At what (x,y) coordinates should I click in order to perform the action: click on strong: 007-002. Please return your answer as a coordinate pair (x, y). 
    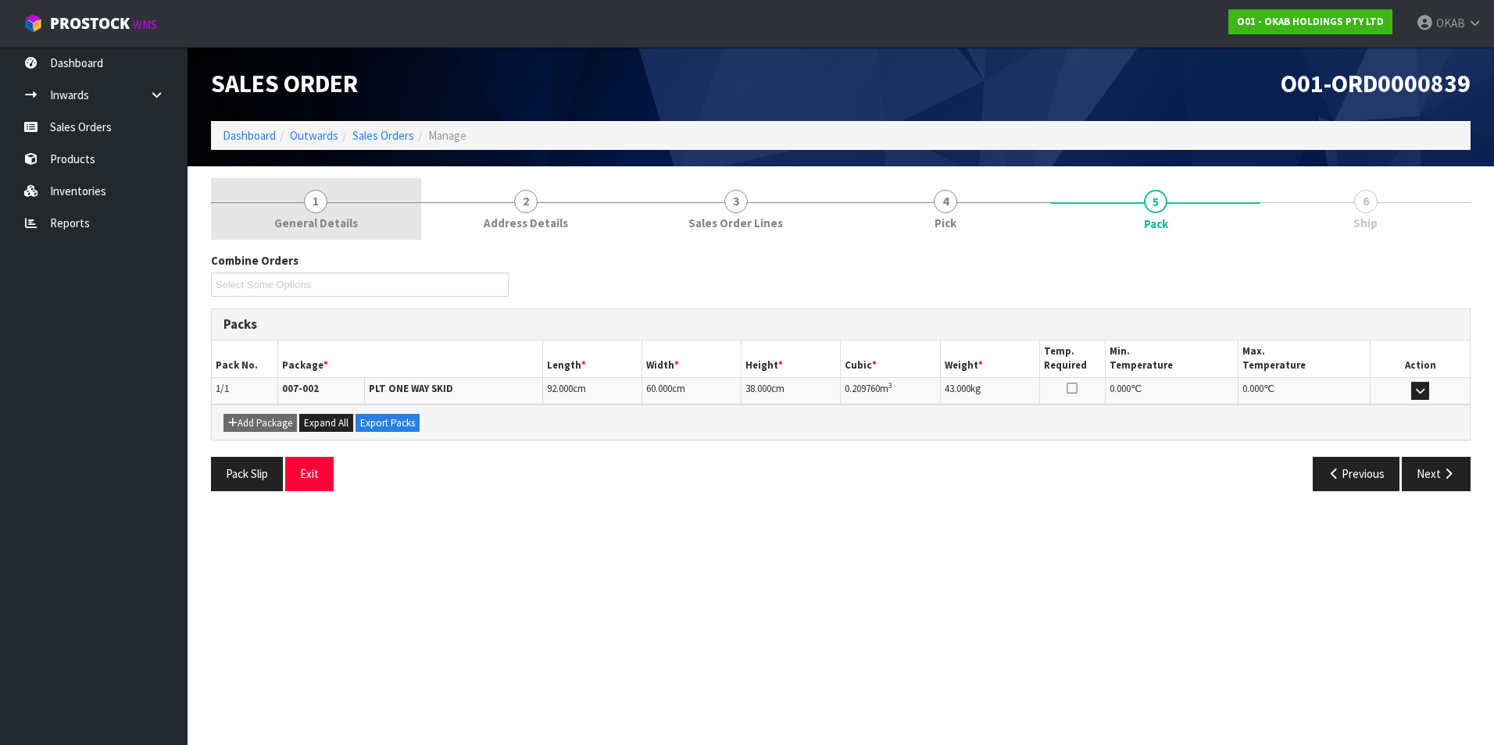
    Looking at the image, I should click on (300, 388).